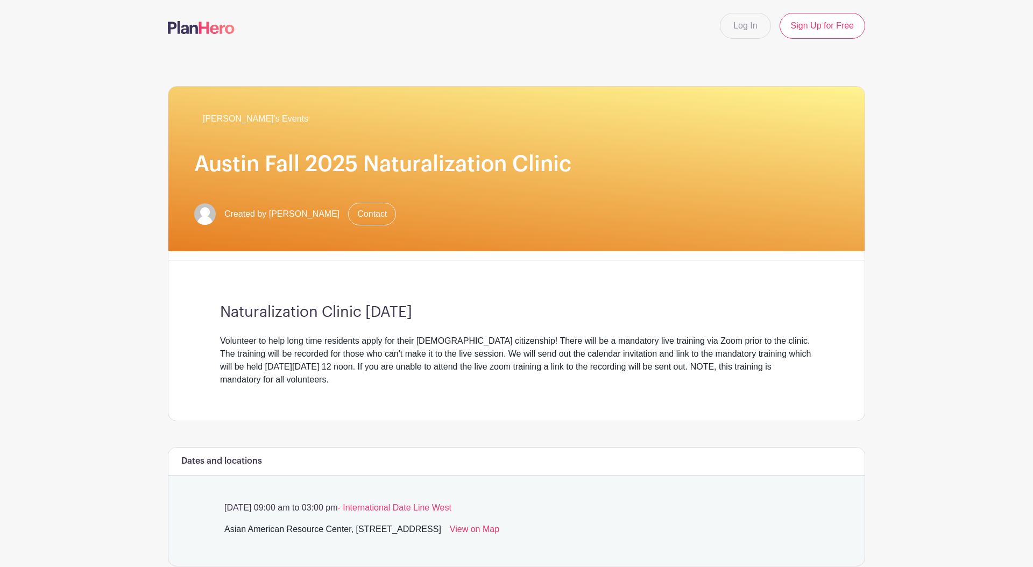 The width and height of the screenshot is (1033, 567). I want to click on a: Log In, so click(745, 26).